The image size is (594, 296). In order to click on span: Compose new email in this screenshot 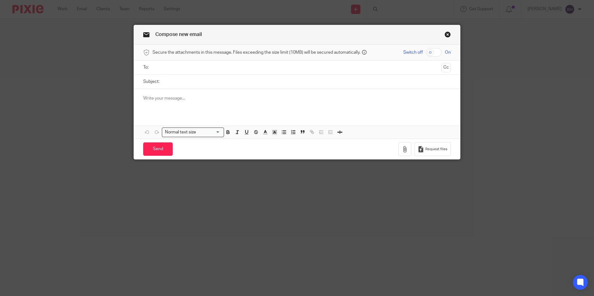, I will do `click(179, 34)`.